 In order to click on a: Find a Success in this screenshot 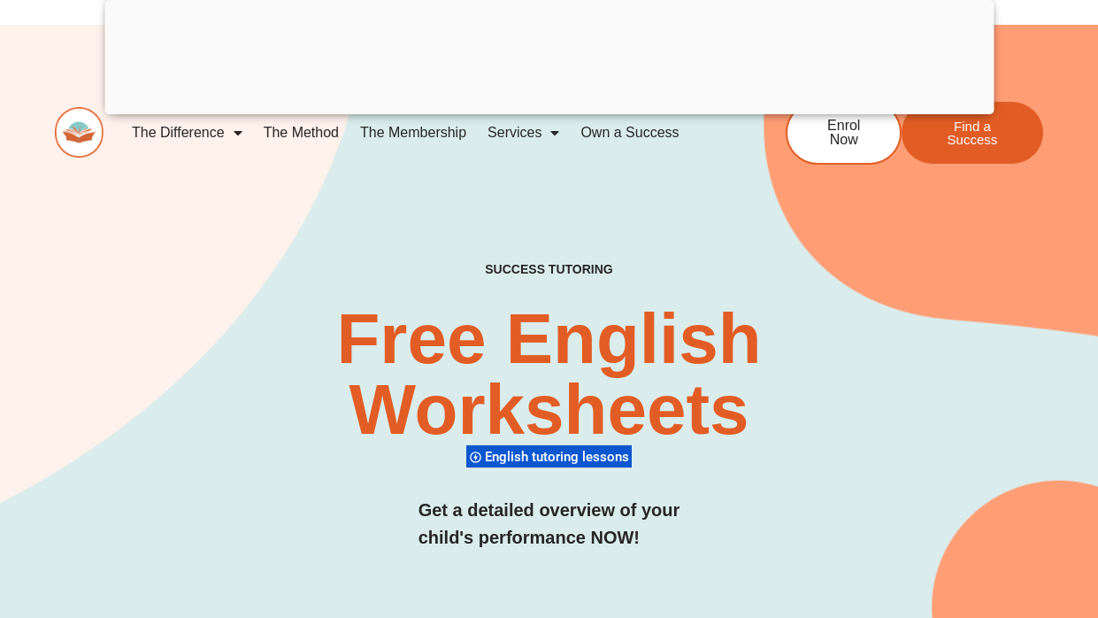, I will do `click(973, 133)`.